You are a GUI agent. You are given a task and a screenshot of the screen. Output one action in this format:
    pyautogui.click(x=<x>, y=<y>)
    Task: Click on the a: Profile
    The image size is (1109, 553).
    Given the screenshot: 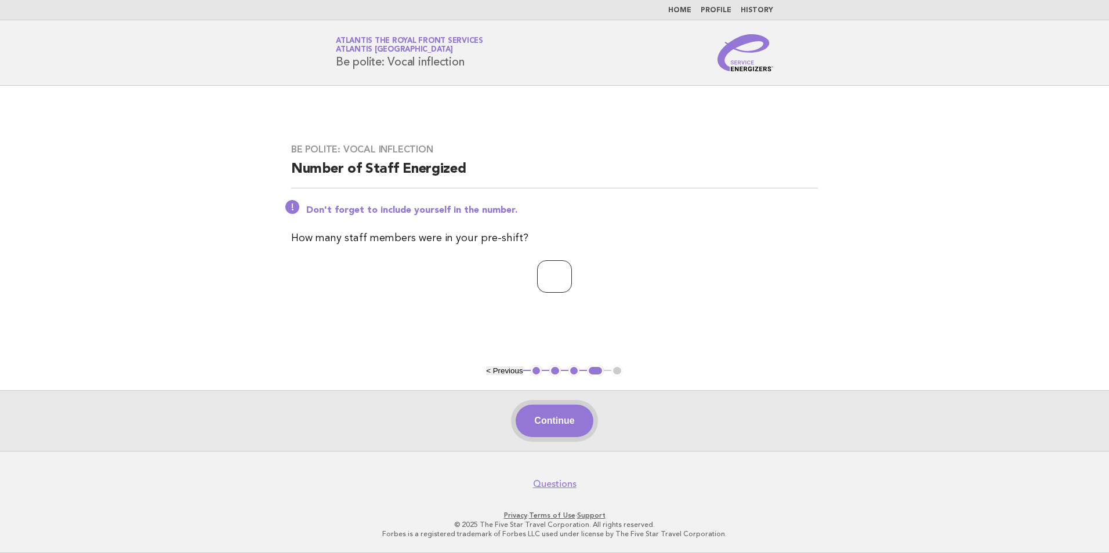 What is the action you would take?
    pyautogui.click(x=716, y=10)
    